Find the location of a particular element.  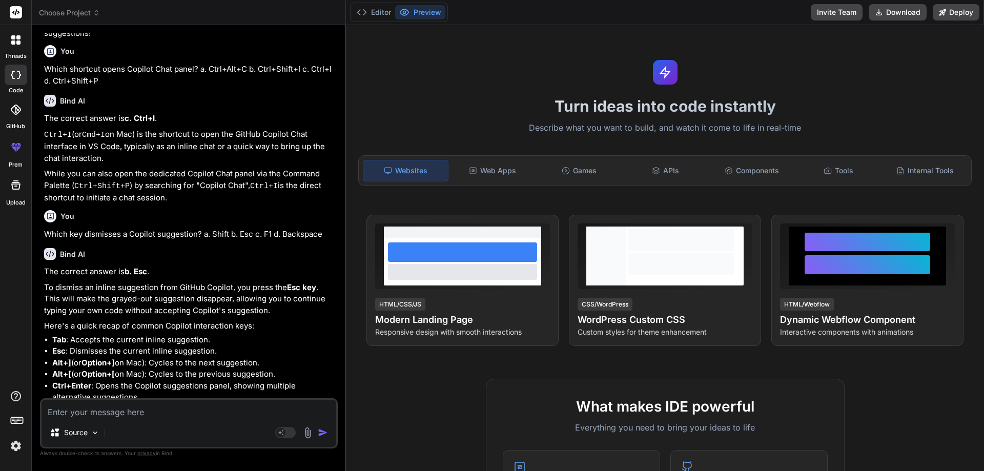

code: Ctrl+Shift+P is located at coordinates (102, 186).